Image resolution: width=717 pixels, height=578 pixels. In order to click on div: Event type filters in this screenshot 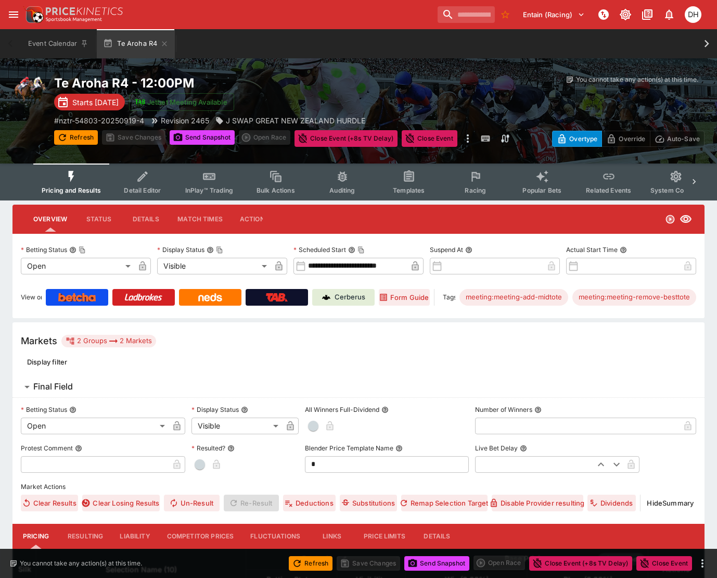, I will do `click(359, 182)`.